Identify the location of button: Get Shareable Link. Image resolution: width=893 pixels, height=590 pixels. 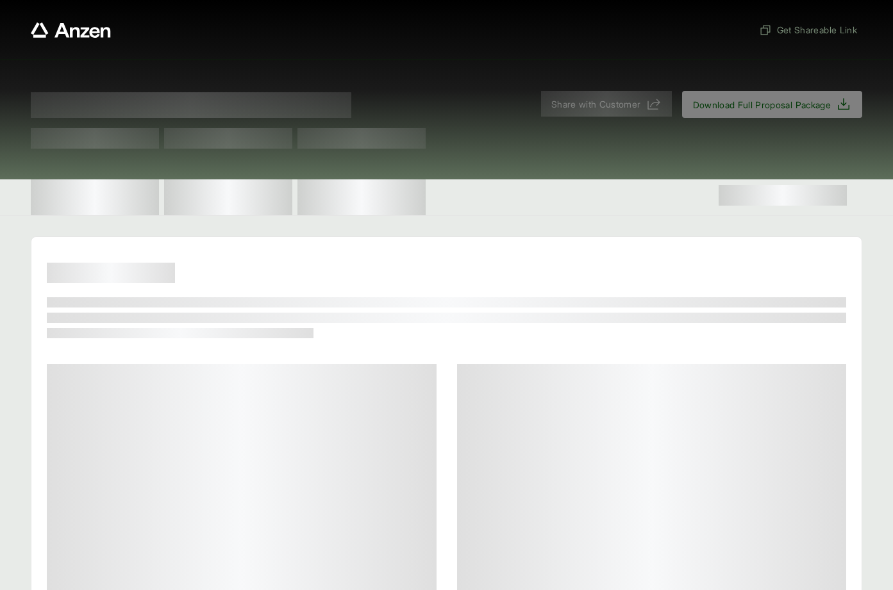
(807, 29).